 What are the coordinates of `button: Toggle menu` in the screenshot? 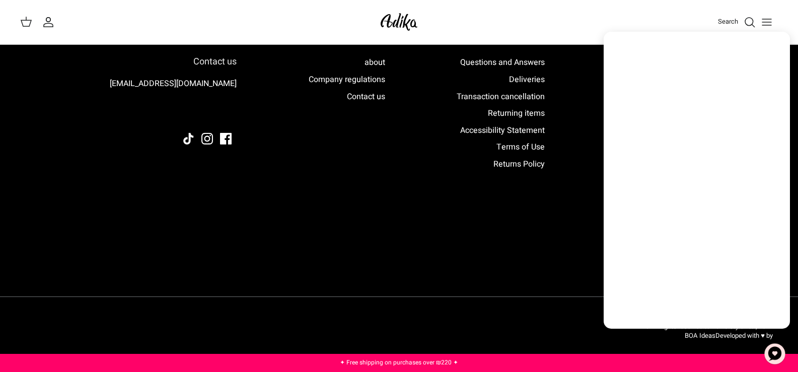 It's located at (767, 22).